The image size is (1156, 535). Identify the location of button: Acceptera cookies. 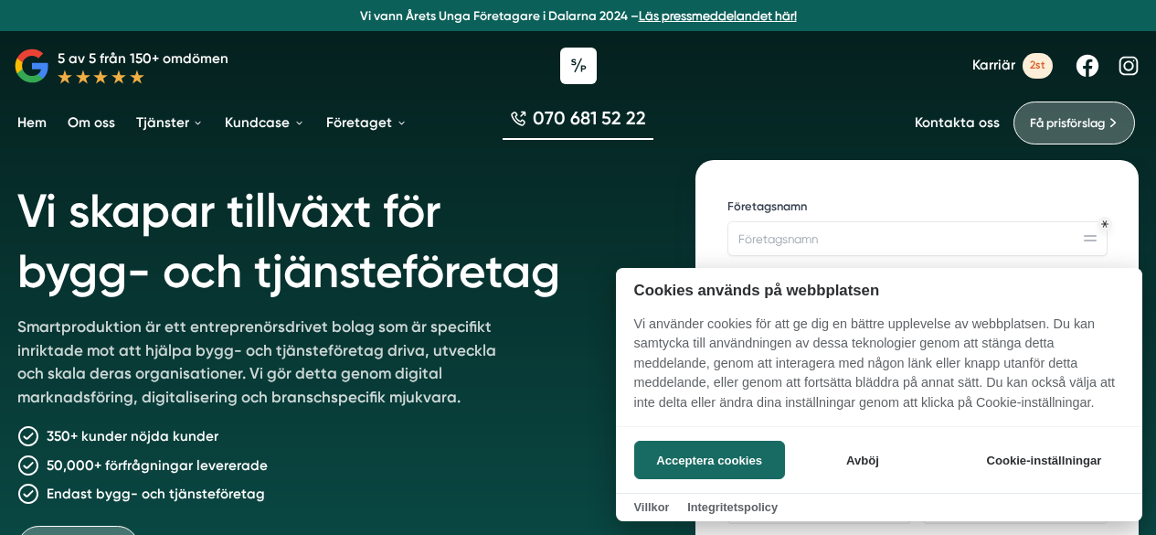
(709, 460).